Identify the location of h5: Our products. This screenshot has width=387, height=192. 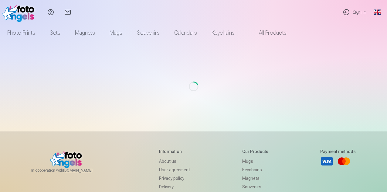
(255, 151).